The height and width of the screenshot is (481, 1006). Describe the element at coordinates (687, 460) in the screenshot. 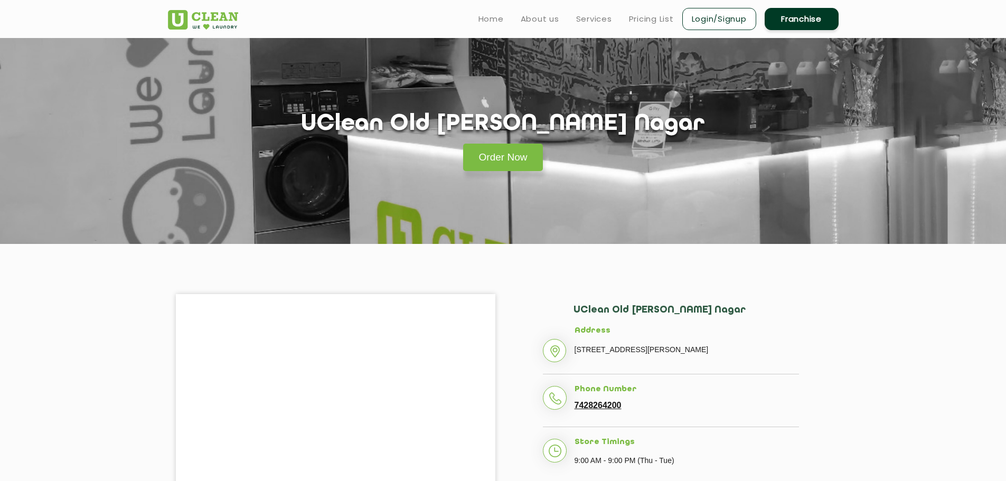

I see `p: 9:00 AM - 9:00 PM (Thu - Tue)` at that location.